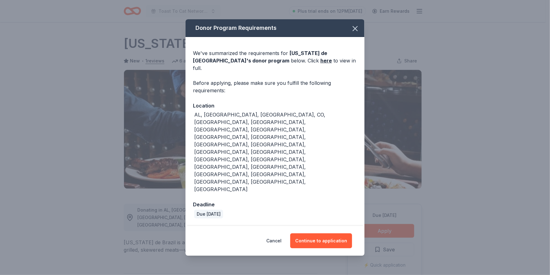  I want to click on div: We've summarized the requirements for below. Click to view in full., so click(275, 61).